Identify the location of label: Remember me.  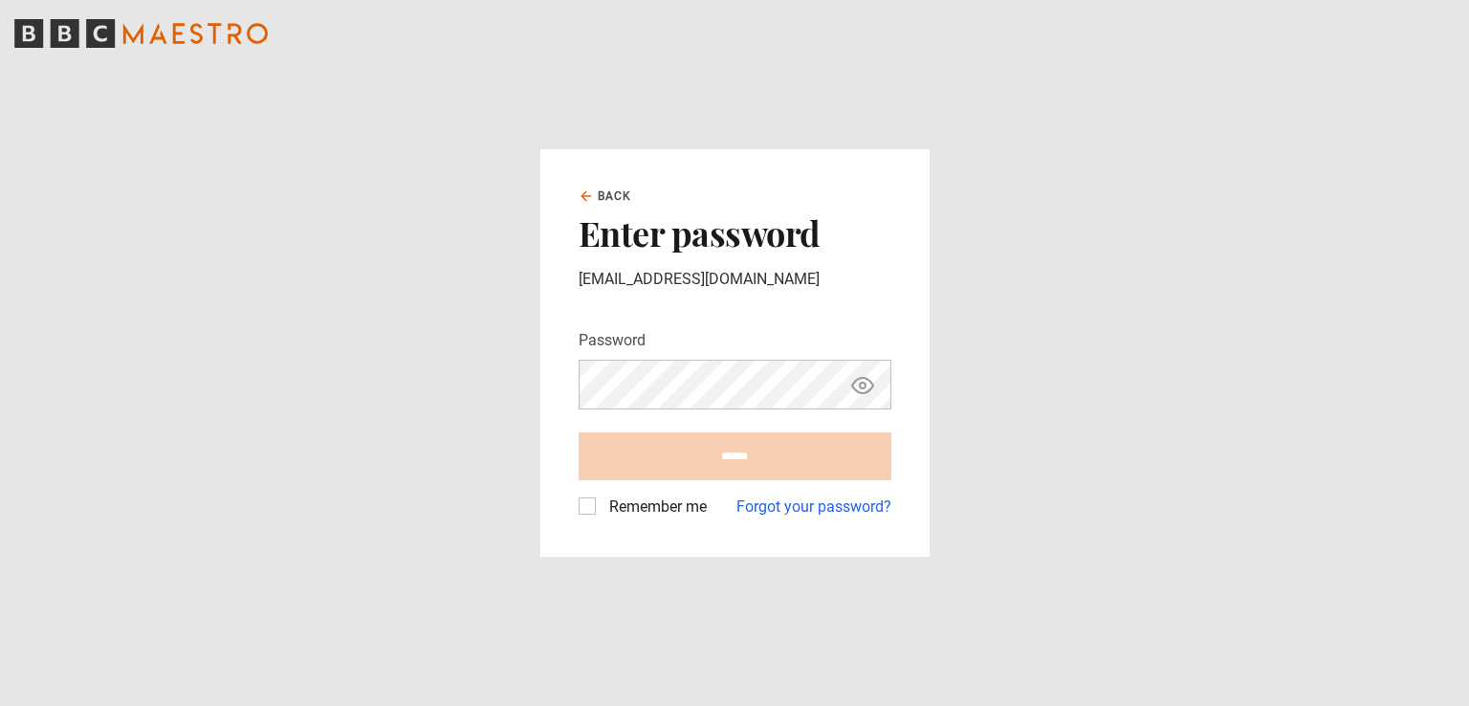
(654, 507).